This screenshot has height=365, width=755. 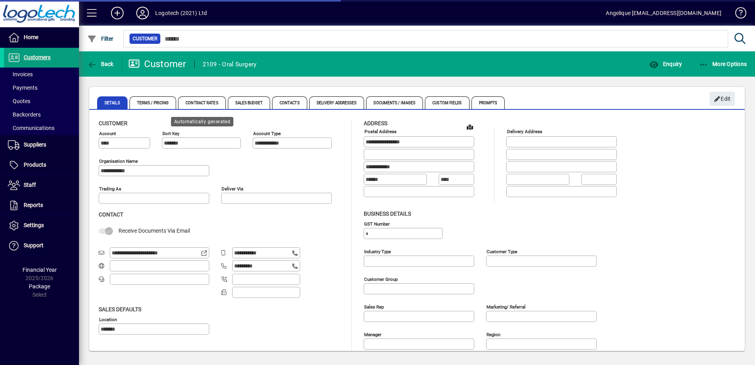 I want to click on span: Contract Rates, so click(x=202, y=103).